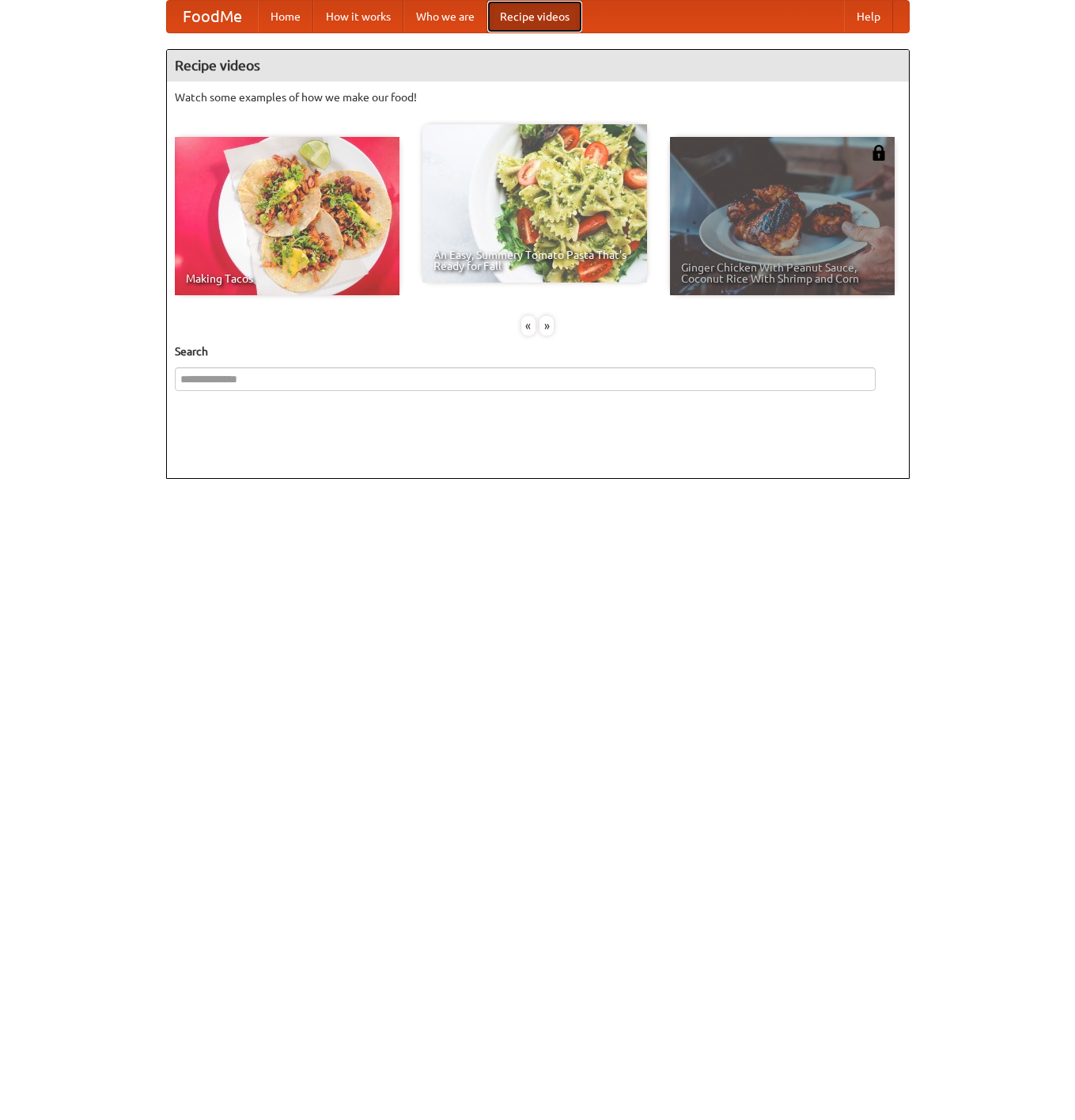  What do you see at coordinates (287, 216) in the screenshot?
I see `a: Making Tacos` at bounding box center [287, 216].